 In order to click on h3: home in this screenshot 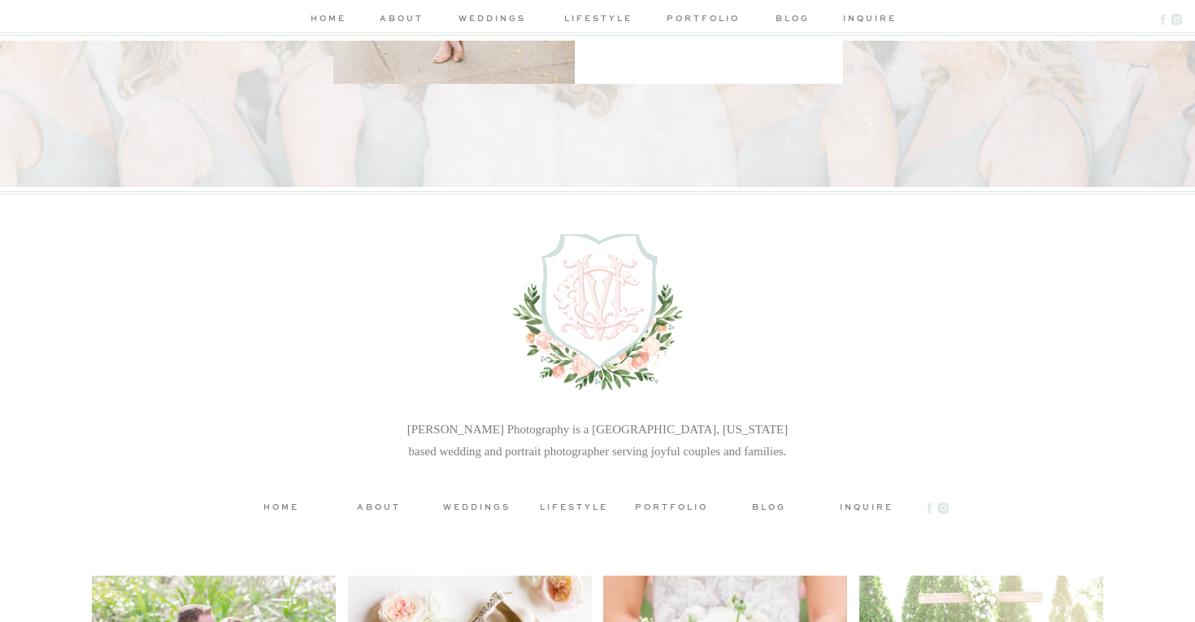, I will do `click(281, 506)`.